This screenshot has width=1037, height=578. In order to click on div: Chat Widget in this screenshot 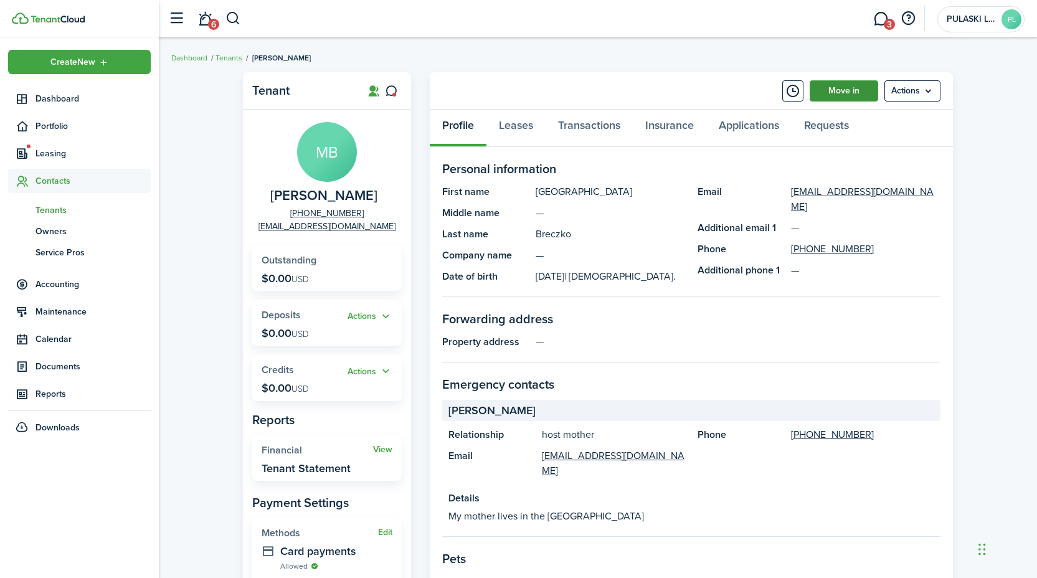, I will do `click(1006, 548)`.